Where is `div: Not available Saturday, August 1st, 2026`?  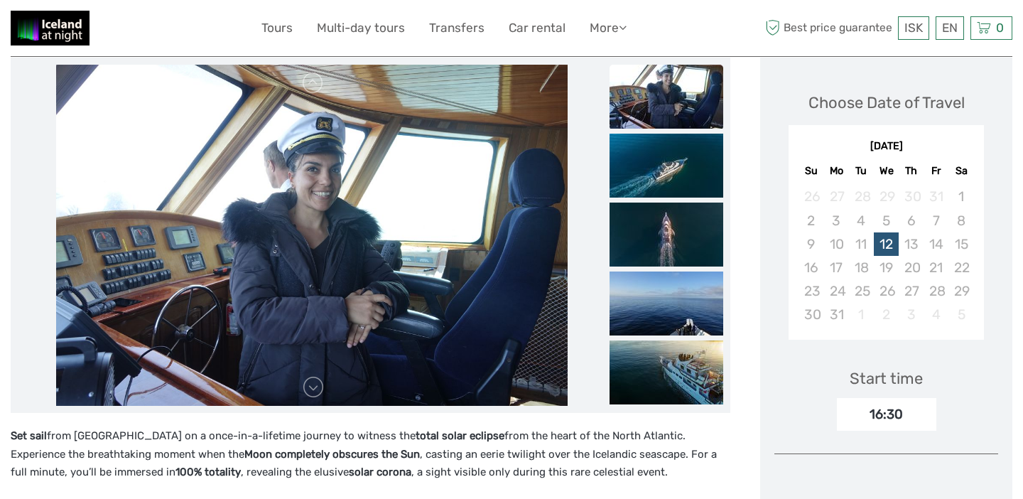
div: Not available Saturday, August 1st, 2026 is located at coordinates (961, 196).